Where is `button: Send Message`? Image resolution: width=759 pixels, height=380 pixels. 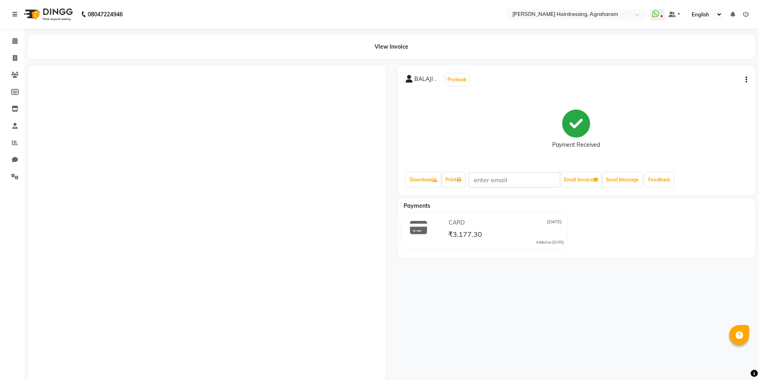 button: Send Message is located at coordinates (622, 180).